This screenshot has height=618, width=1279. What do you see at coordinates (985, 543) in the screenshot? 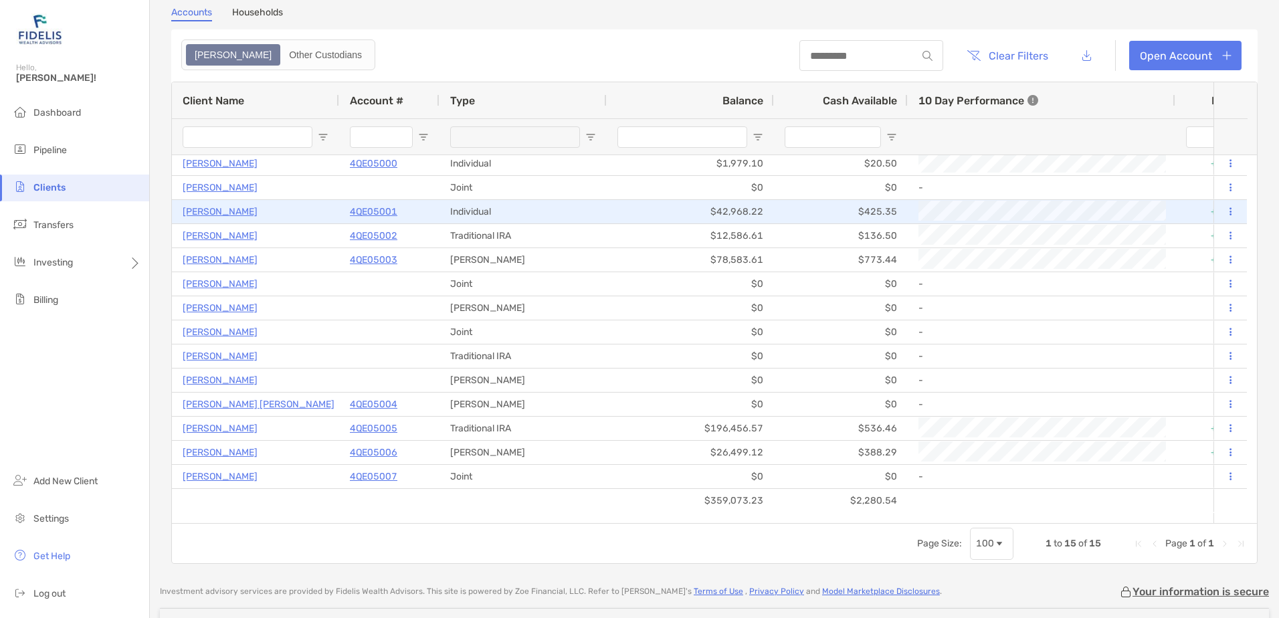
I see `div: 100` at bounding box center [985, 543].